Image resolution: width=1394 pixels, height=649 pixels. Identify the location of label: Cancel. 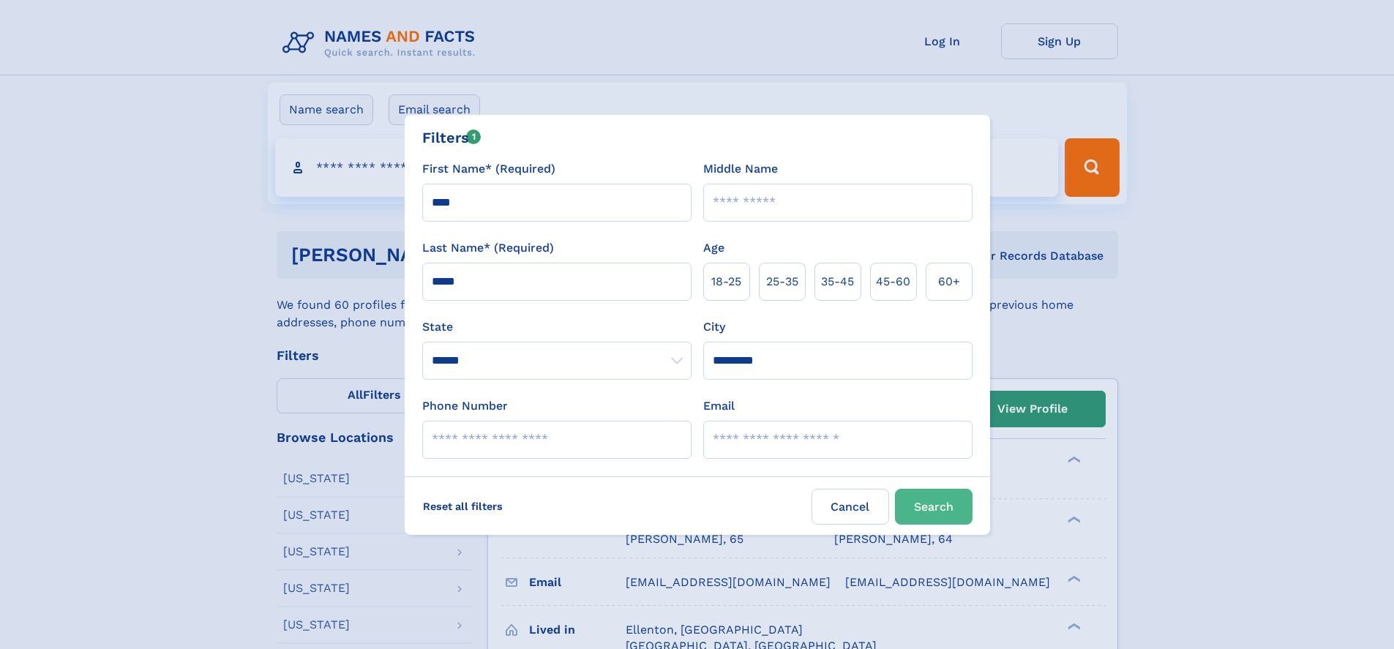
(850, 506).